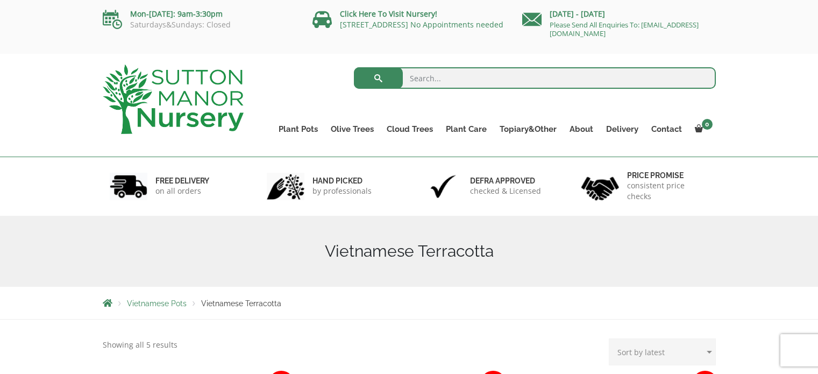 This screenshot has height=374, width=818. What do you see at coordinates (182, 181) in the screenshot?
I see `h6: FREE DELIVERY` at bounding box center [182, 181].